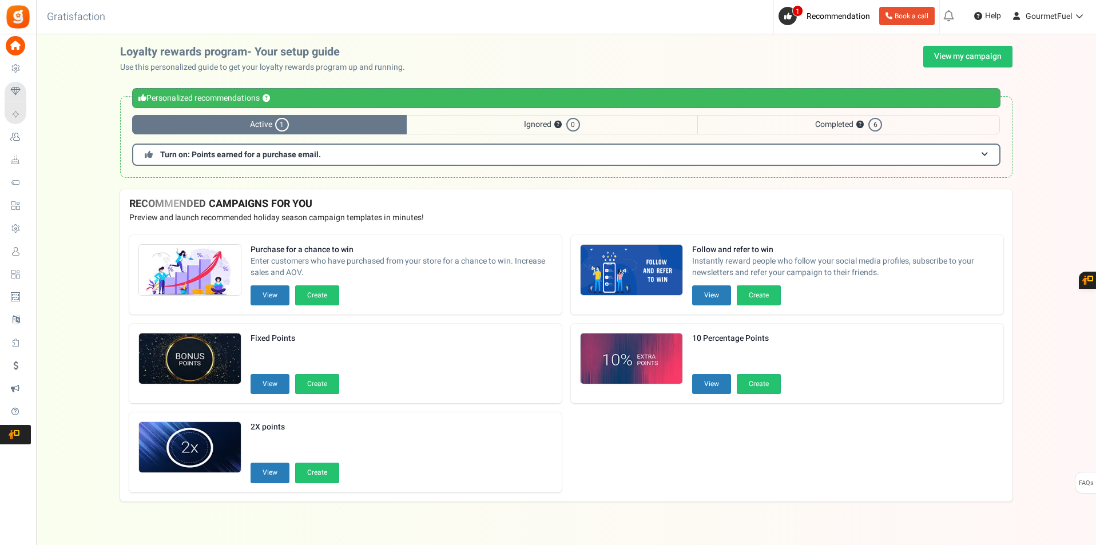  Describe the element at coordinates (18, 17) in the screenshot. I see `img: Gratisfaction` at that location.